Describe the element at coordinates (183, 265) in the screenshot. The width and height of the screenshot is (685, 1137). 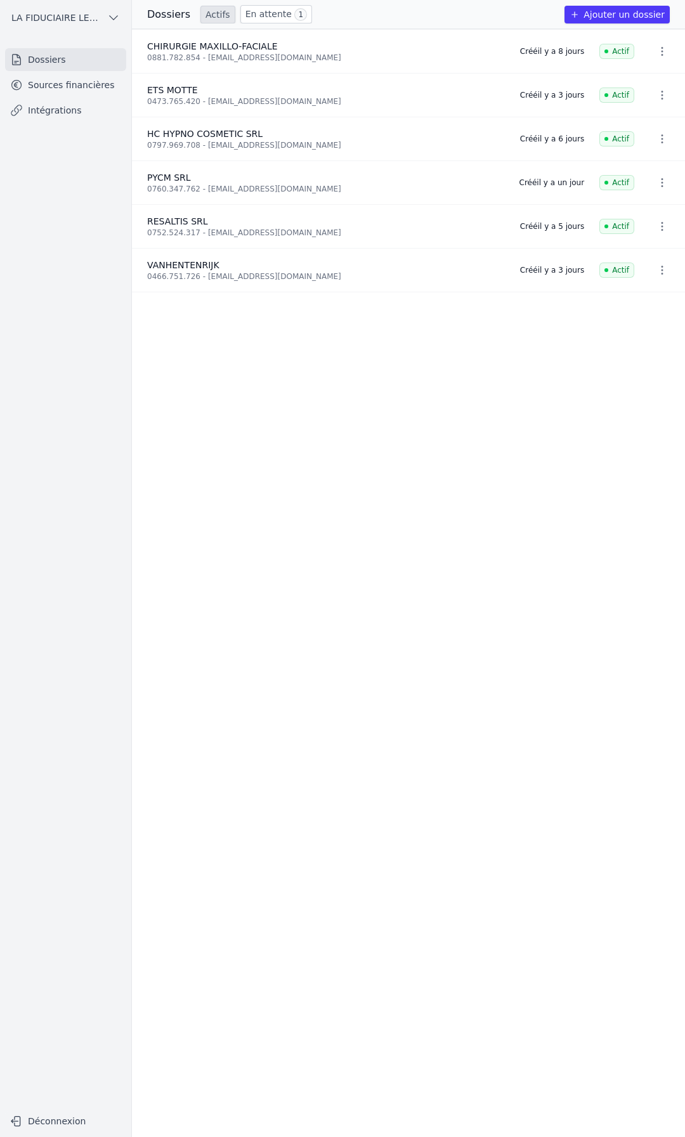
I see `span: VANHENTENRIJK` at that location.